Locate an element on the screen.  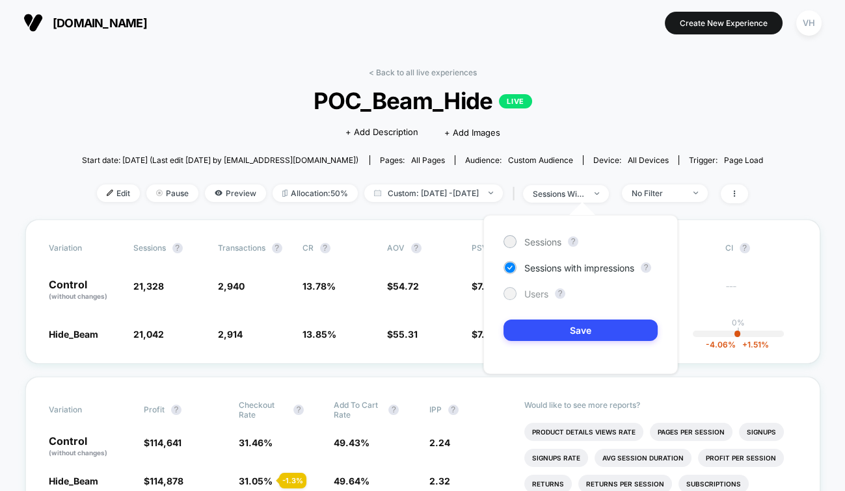
span: CR is located at coordinates (308, 248).